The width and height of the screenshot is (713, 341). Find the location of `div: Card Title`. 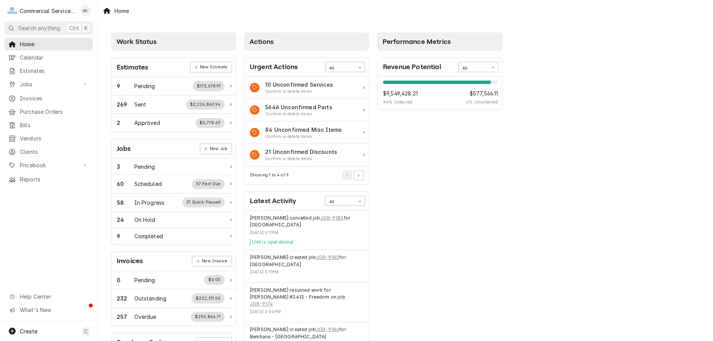

div: Card Title is located at coordinates (412, 67).